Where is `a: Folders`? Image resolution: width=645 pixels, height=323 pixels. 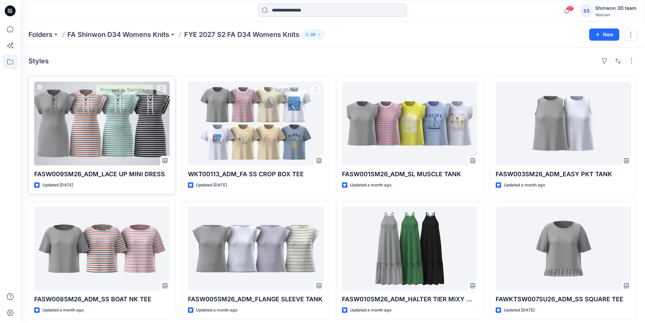
a: Folders is located at coordinates (40, 35).